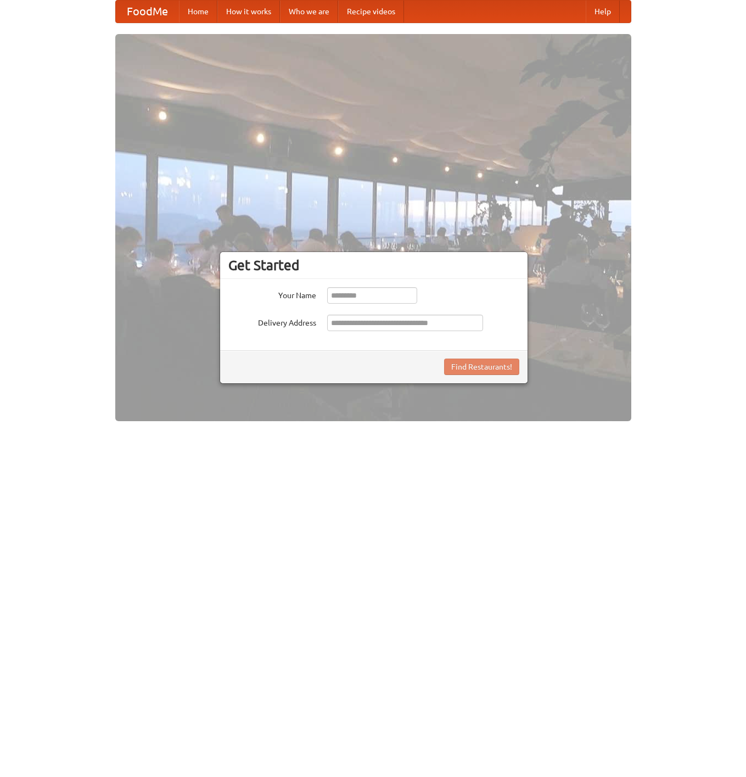 The width and height of the screenshot is (746, 777). What do you see at coordinates (249, 12) in the screenshot?
I see `a: How it works` at bounding box center [249, 12].